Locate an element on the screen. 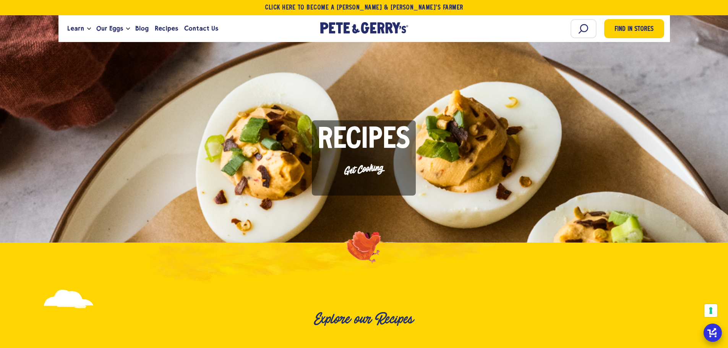 This screenshot has width=728, height=348. a: Our Eggs is located at coordinates (110, 29).